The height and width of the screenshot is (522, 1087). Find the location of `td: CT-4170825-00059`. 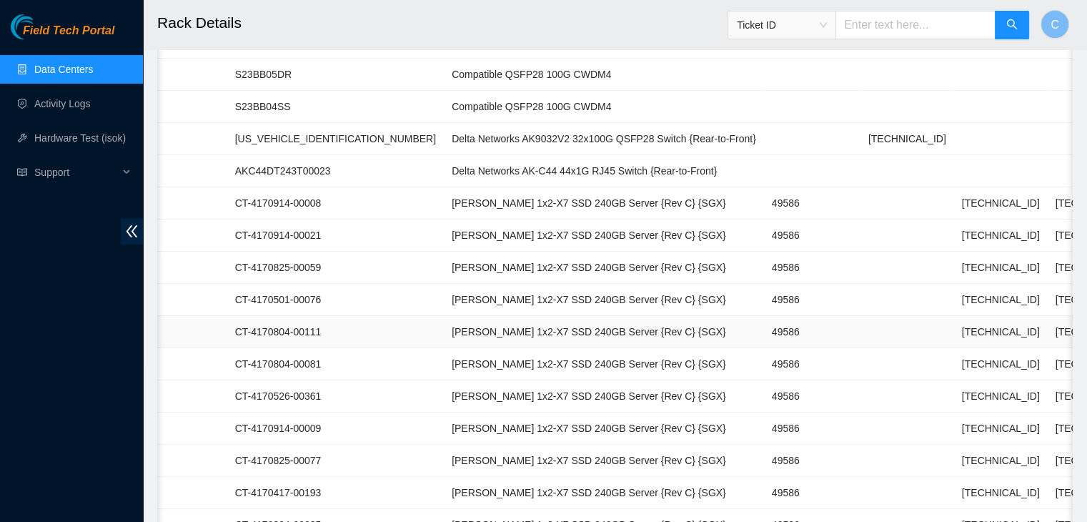

td: CT-4170825-00059 is located at coordinates (335, 267).